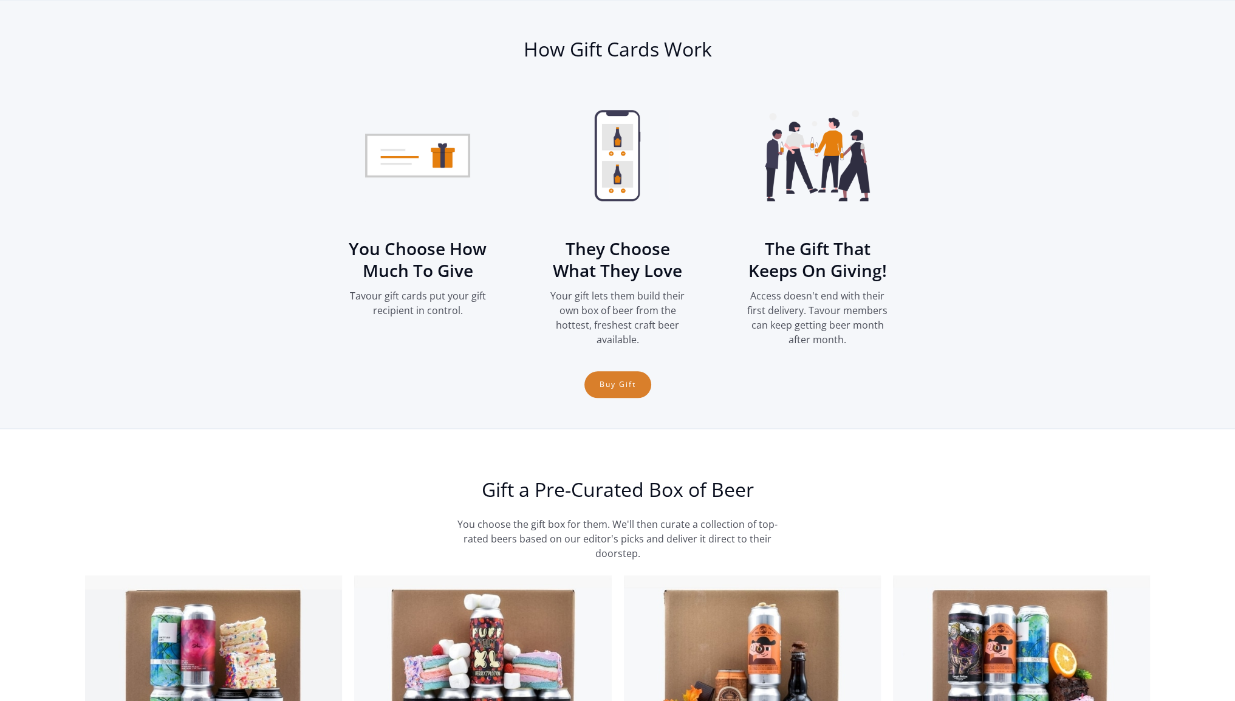 The image size is (1235, 701). What do you see at coordinates (618, 318) in the screenshot?
I see `p: Your gift lets them build their own box of beer from the hottest, freshest craft beer available.` at bounding box center [618, 318].